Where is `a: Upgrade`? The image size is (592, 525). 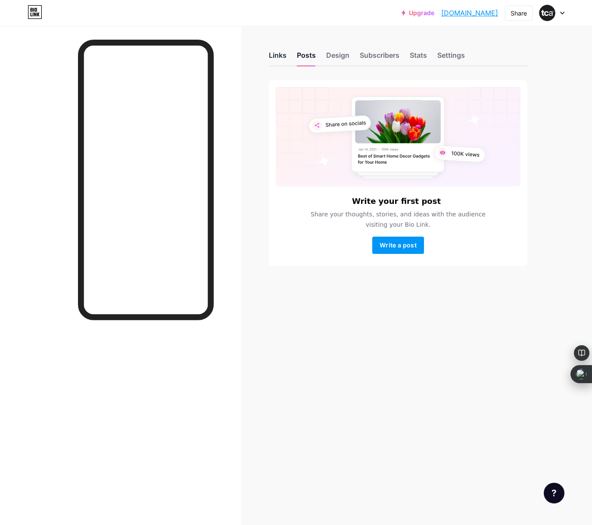 a: Upgrade is located at coordinates (418, 13).